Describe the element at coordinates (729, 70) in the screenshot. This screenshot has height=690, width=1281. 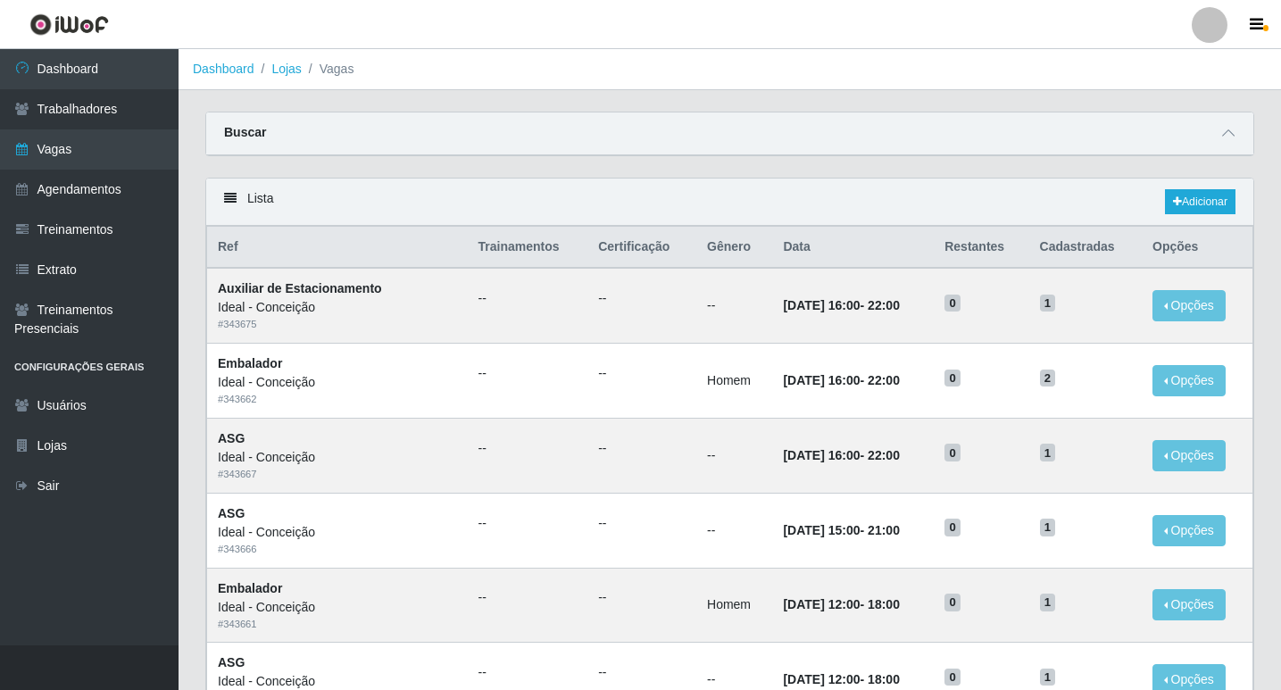
I see `nav: breadcrumb` at that location.